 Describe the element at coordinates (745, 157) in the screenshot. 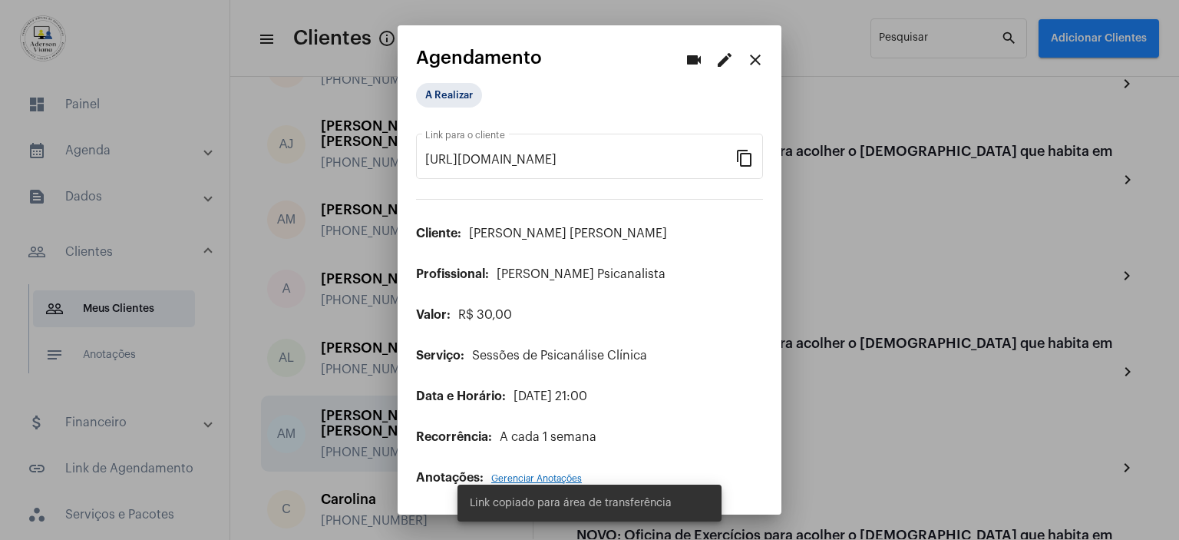

I see `mat-icon: content_copy` at that location.